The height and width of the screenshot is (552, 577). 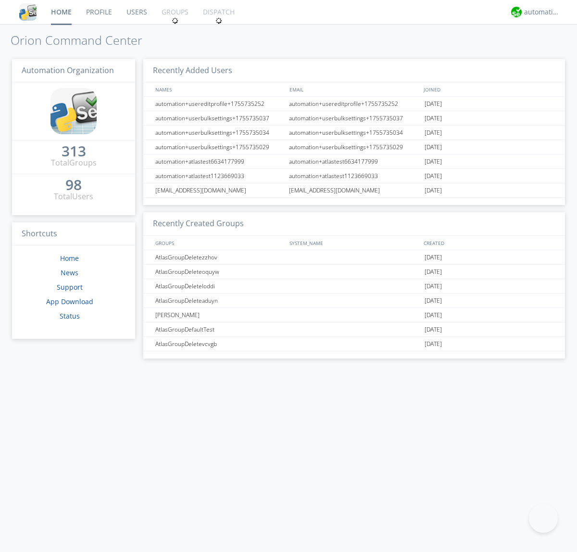 What do you see at coordinates (70, 287) in the screenshot?
I see `a: Support` at bounding box center [70, 287].